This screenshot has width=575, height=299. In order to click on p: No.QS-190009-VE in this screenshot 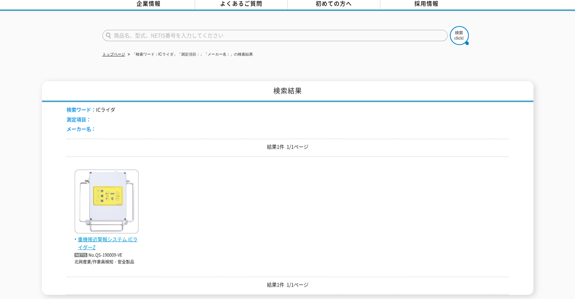, I will do `click(107, 255)`.